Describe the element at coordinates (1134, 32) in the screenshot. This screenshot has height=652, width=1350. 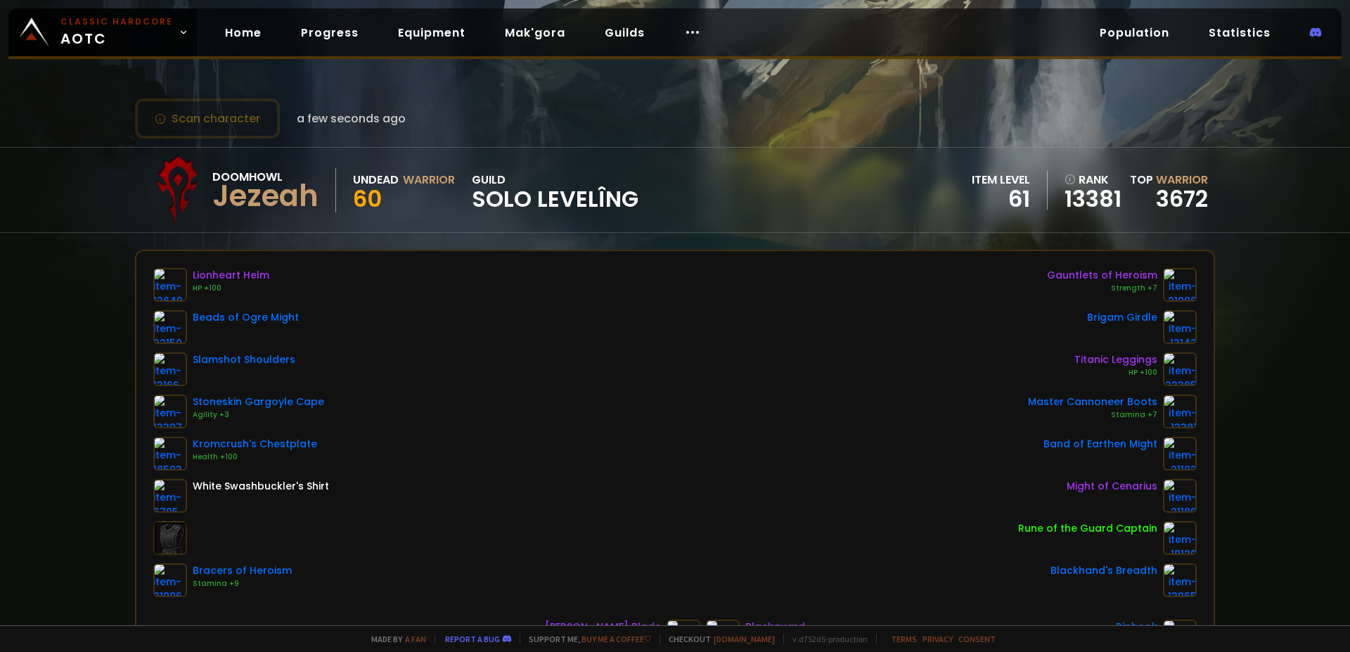
I see `a: Population` at that location.